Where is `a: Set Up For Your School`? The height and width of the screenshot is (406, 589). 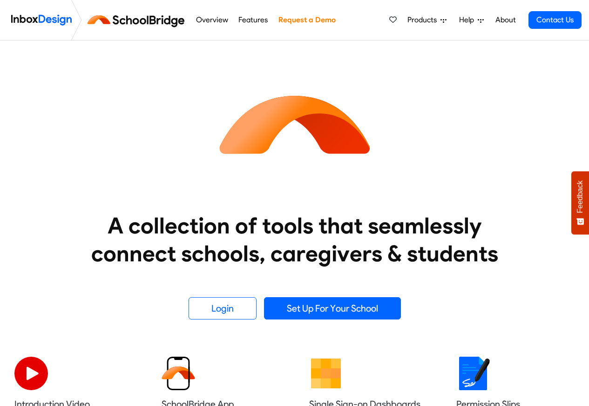
a: Set Up For Your School is located at coordinates (332, 309).